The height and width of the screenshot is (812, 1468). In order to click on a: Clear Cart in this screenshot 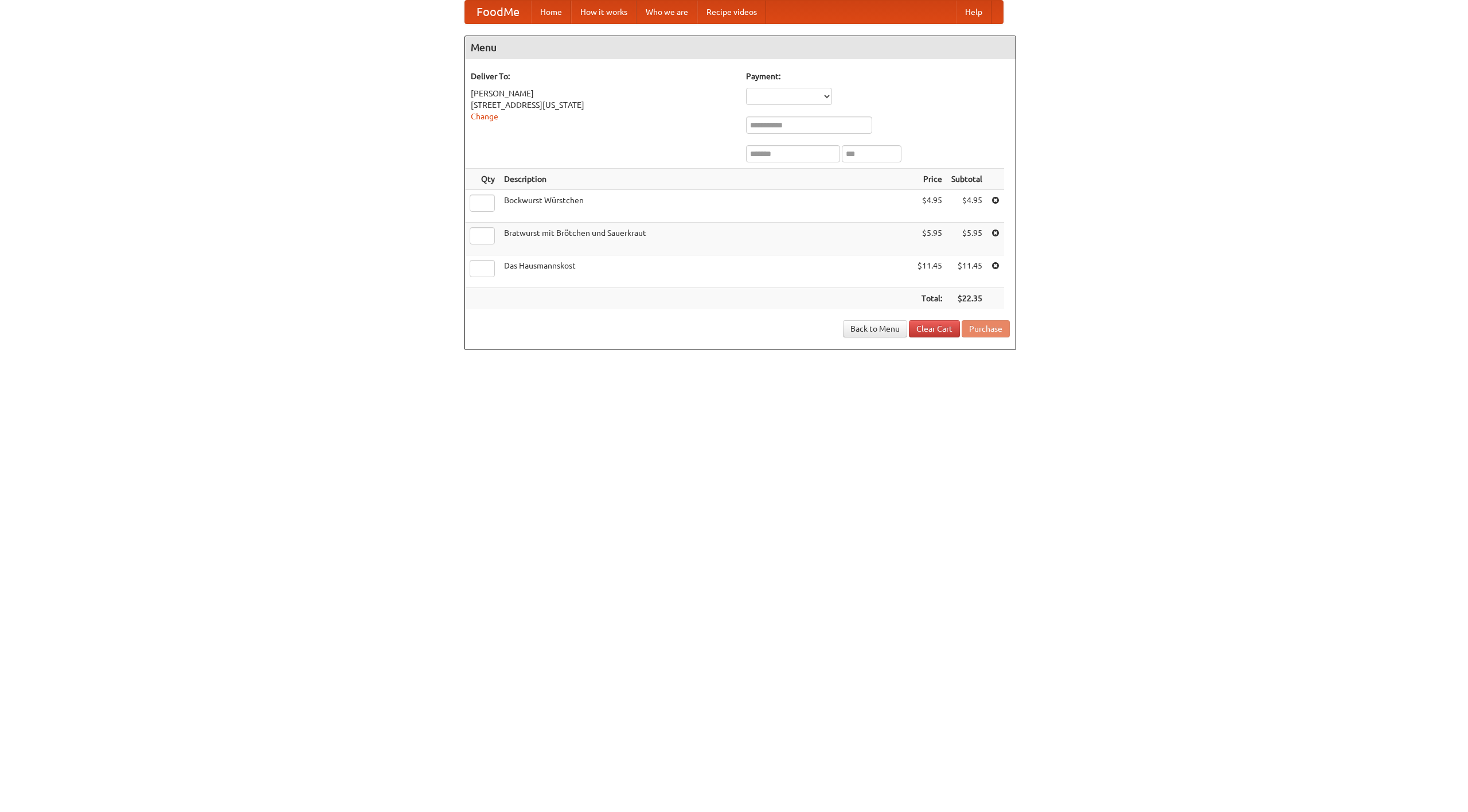, I will do `click(935, 329)`.